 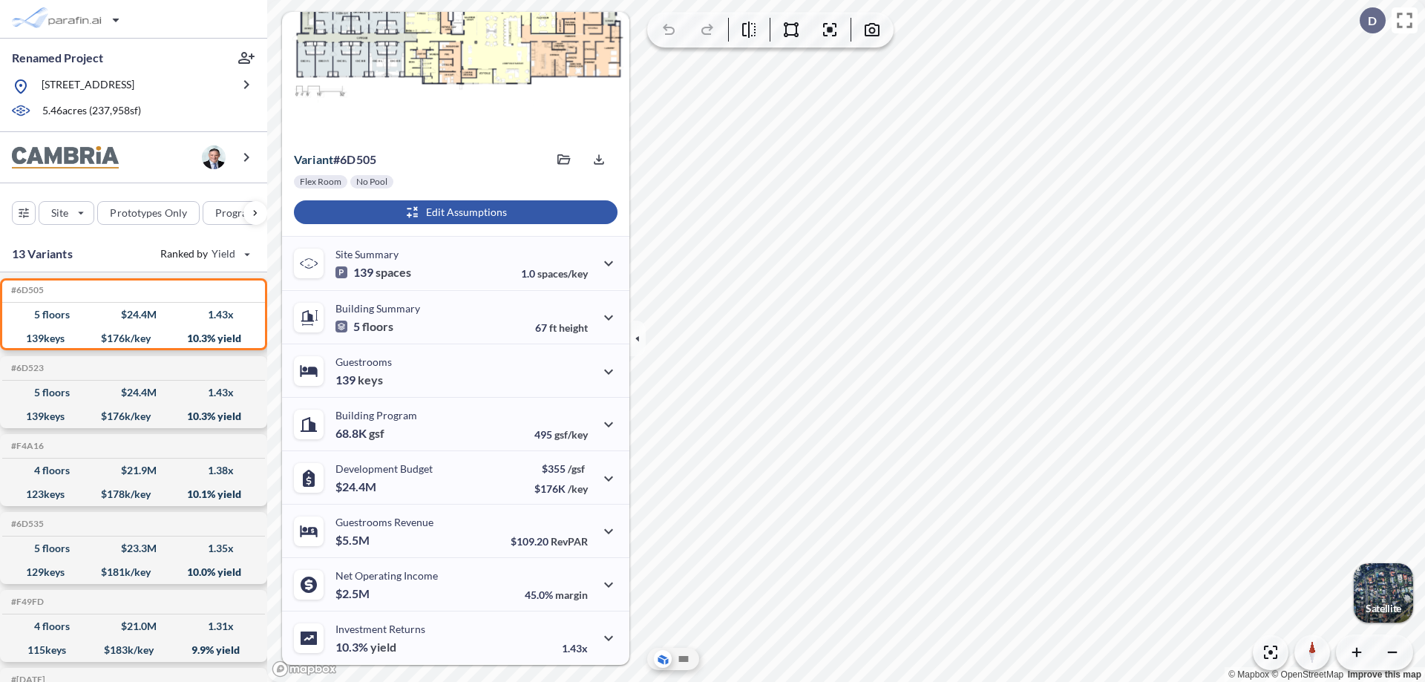 I want to click on a: OpenStreetMap, so click(x=1307, y=675).